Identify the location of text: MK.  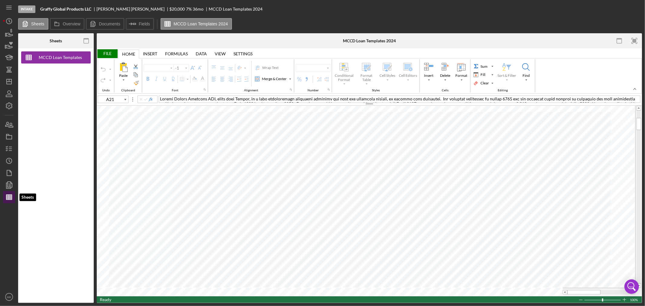
(9, 297).